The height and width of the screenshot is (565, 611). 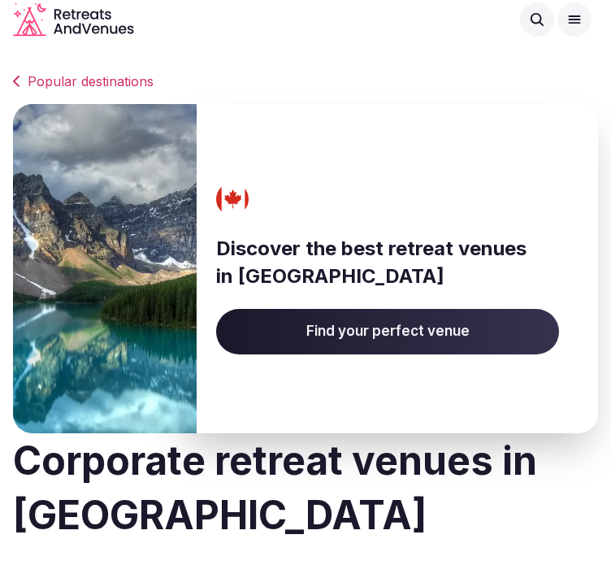 I want to click on svg: Retreats and Venues company logo, so click(x=73, y=20).